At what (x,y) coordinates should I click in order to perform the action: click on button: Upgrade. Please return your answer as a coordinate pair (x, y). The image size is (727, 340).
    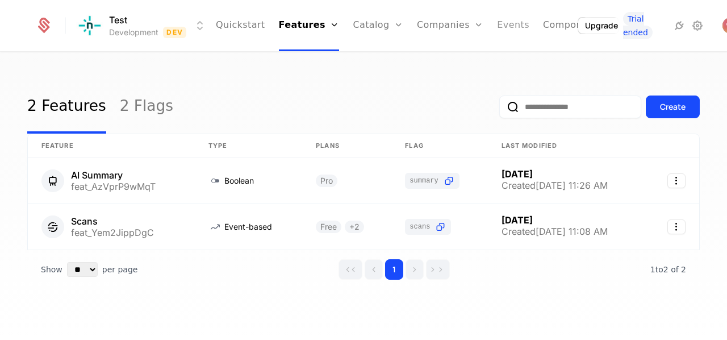
    Looking at the image, I should click on (601, 26).